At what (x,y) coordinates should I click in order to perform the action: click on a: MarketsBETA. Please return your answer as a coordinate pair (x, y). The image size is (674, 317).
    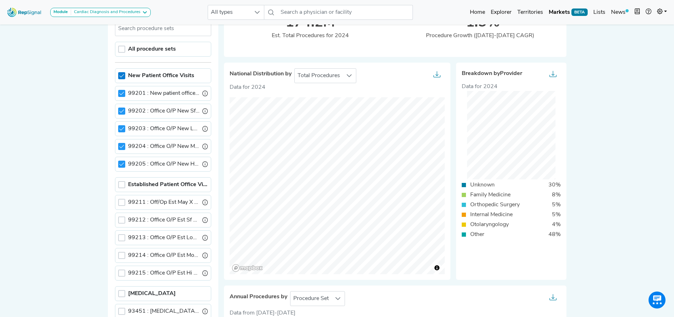
    Looking at the image, I should click on (568, 12).